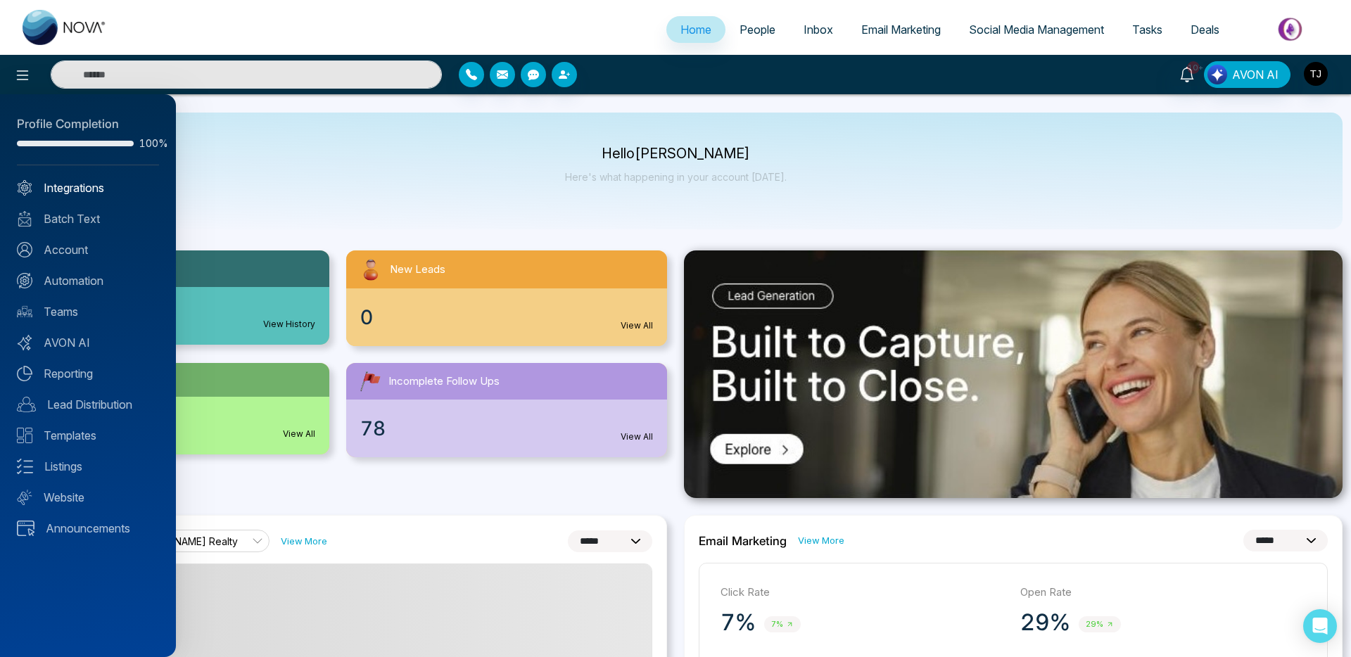 The image size is (1351, 657). I want to click on img: batch_text_white.png, so click(25, 219).